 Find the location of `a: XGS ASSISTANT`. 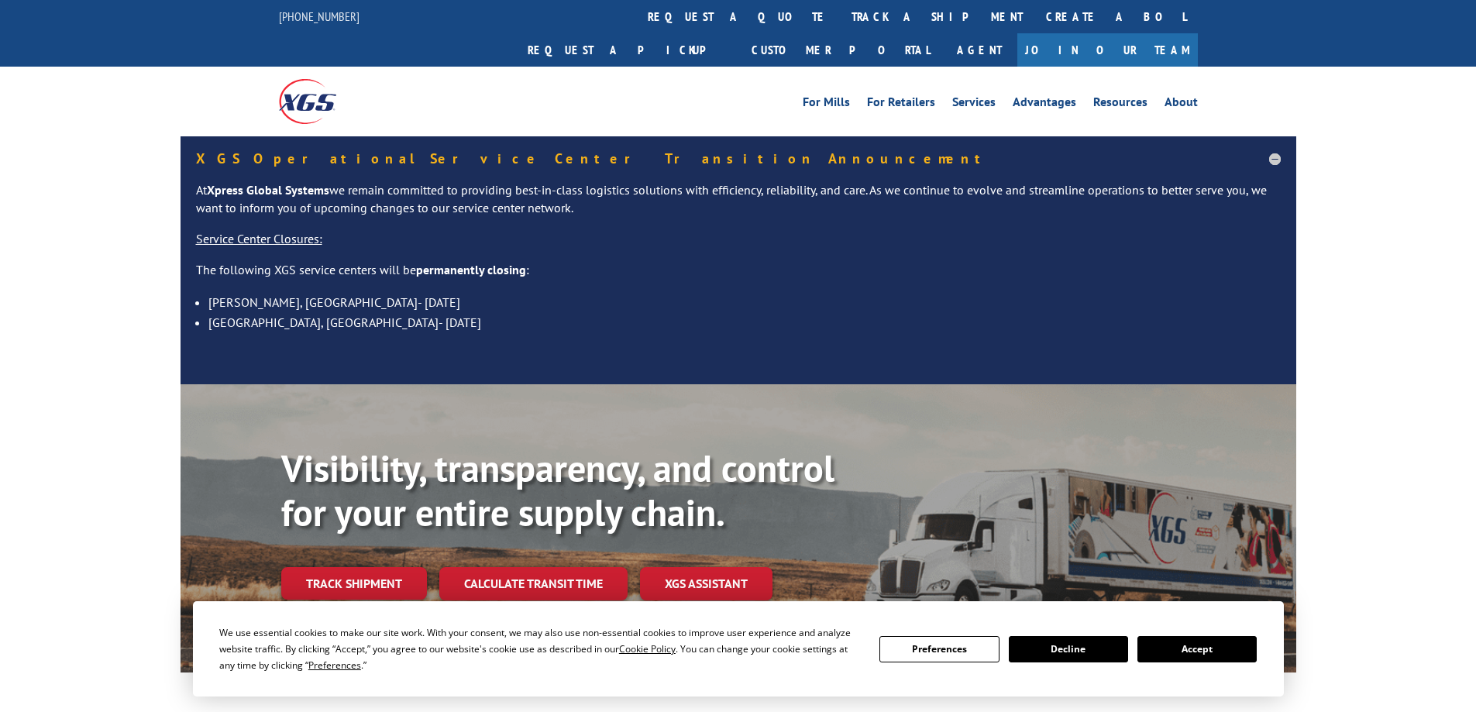

a: XGS ASSISTANT is located at coordinates (706, 583).